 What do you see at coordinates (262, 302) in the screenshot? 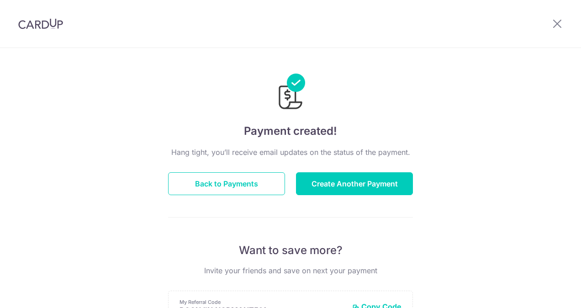
I see `p: My Referral Code` at bounding box center [262, 302].